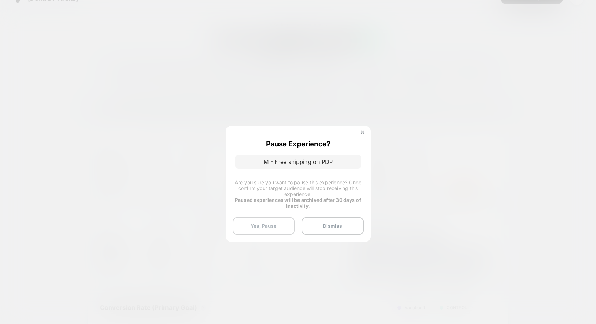 Image resolution: width=596 pixels, height=324 pixels. Describe the element at coordinates (298, 162) in the screenshot. I see `p: M - Free shipping on PDP` at that location.